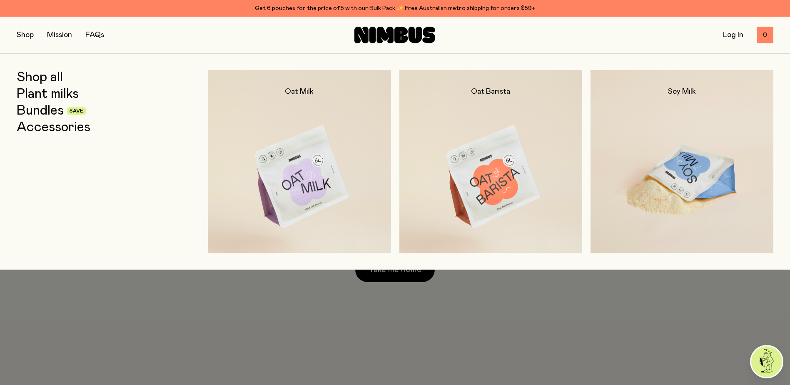 This screenshot has width=790, height=385. I want to click on a: Accessories, so click(53, 127).